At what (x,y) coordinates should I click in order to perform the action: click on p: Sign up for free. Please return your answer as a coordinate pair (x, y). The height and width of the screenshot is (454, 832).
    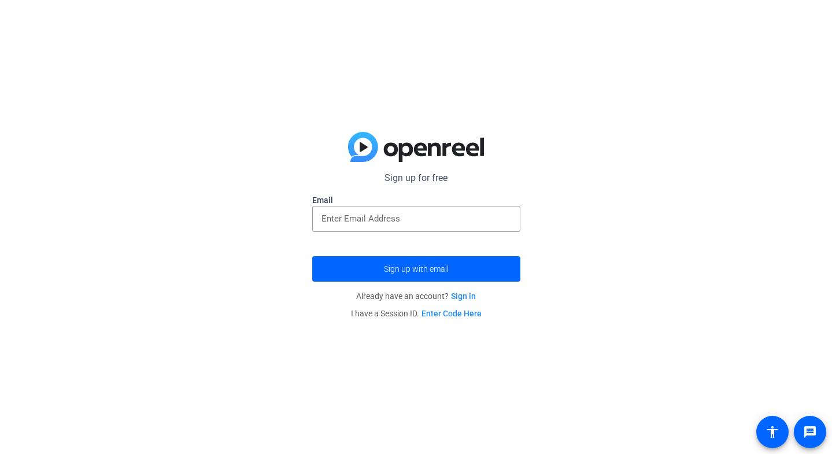
    Looking at the image, I should click on (417, 178).